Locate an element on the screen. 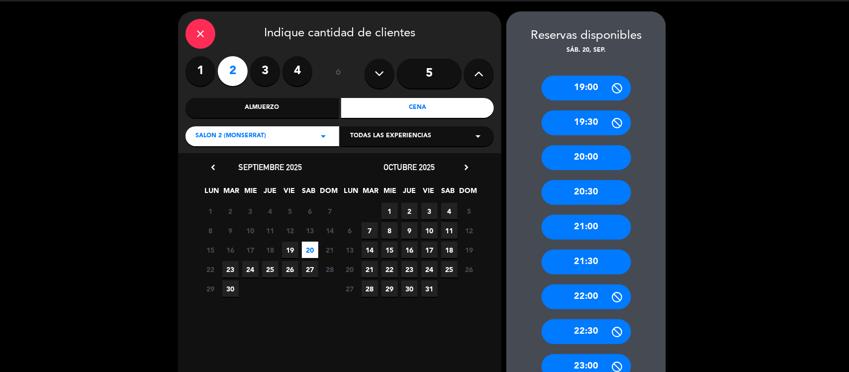 This screenshot has width=849, height=372. i: chevron_left is located at coordinates (213, 167).